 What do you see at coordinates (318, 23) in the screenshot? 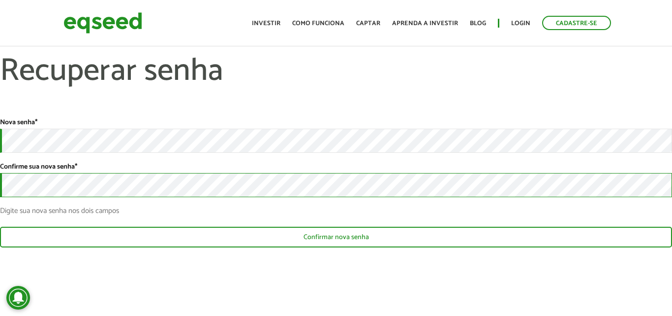
I see `a: Como funciona` at bounding box center [318, 23].